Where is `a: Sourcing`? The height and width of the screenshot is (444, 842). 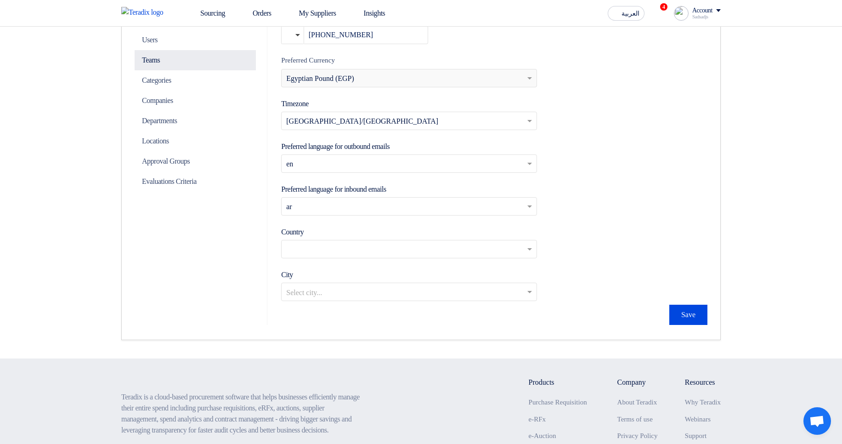
a: Sourcing is located at coordinates (206, 13).